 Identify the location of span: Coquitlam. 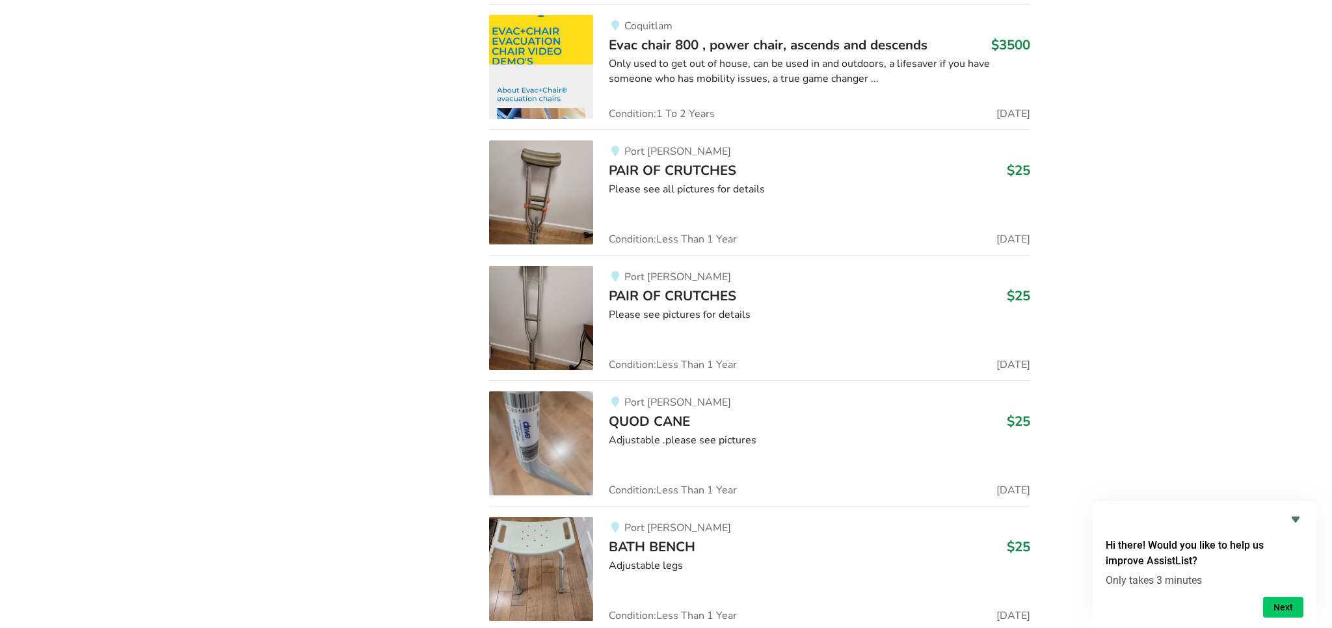
(649, 26).